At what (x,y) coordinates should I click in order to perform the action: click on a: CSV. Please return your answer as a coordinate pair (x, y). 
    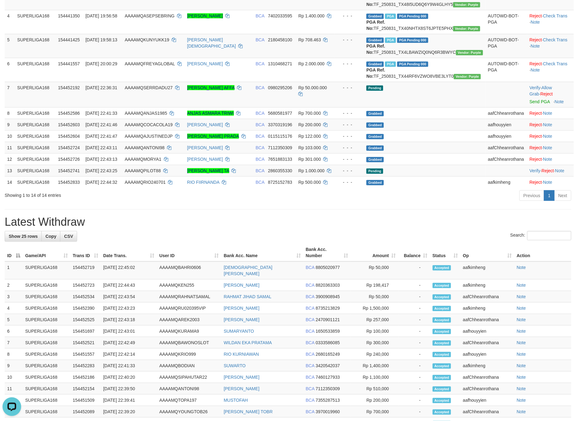
    Looking at the image, I should click on (68, 236).